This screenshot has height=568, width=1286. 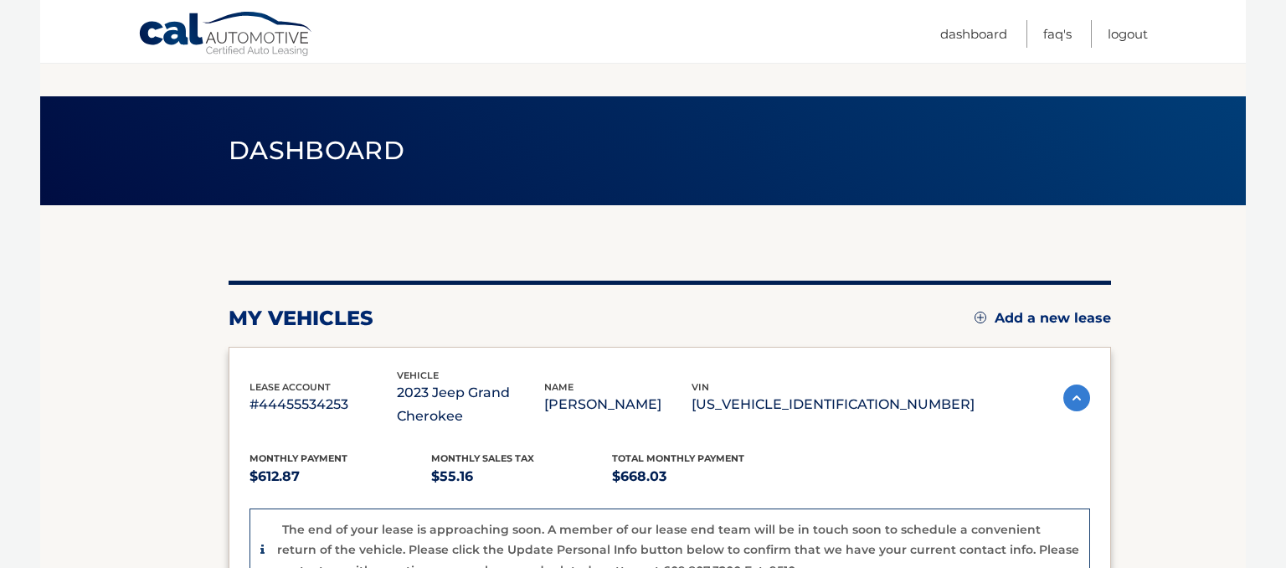 I want to click on p: $55.16, so click(x=522, y=476).